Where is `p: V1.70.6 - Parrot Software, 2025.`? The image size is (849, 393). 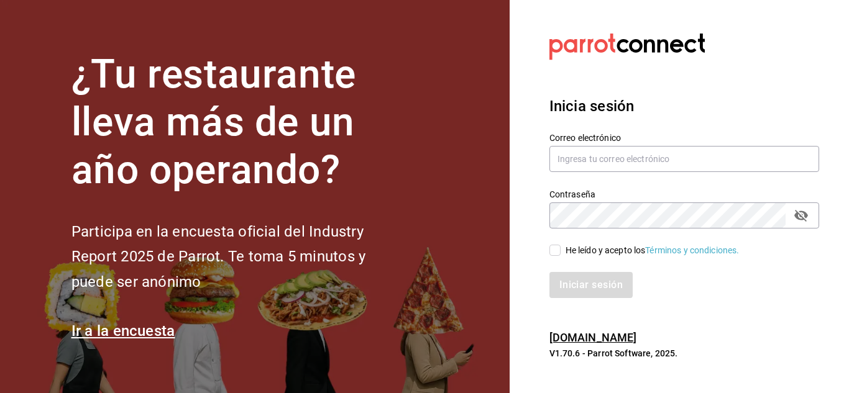
p: V1.70.6 - Parrot Software, 2025. is located at coordinates (684, 354).